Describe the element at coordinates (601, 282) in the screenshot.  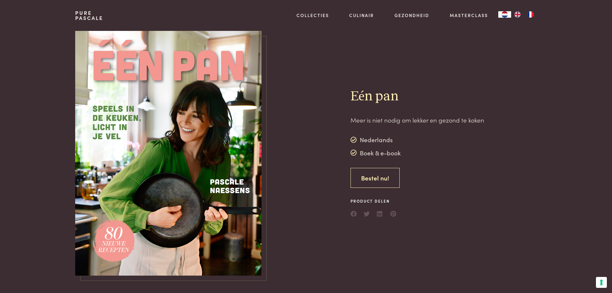
I see `button: Uw voorkeuren voor toestemming voor trackingtechnologieën` at that location.